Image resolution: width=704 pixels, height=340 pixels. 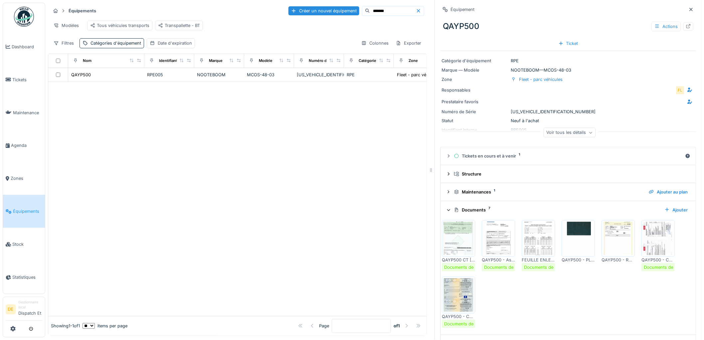 I want to click on div: Statut, so click(x=475, y=120).